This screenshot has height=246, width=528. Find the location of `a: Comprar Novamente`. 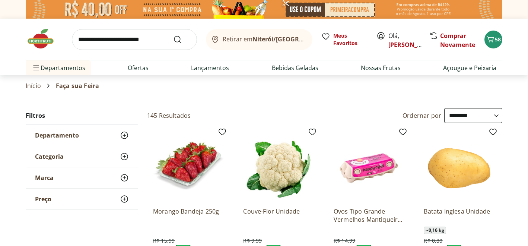

a: Comprar Novamente is located at coordinates (458, 40).